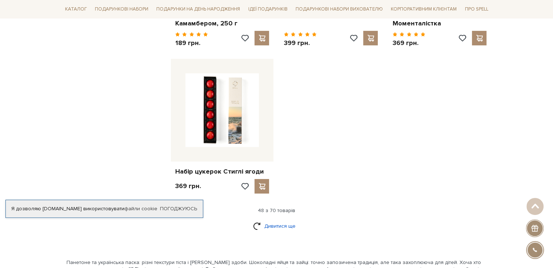 The image size is (553, 268). Describe the element at coordinates (121, 9) in the screenshot. I see `a: Подарункові набори` at that location.